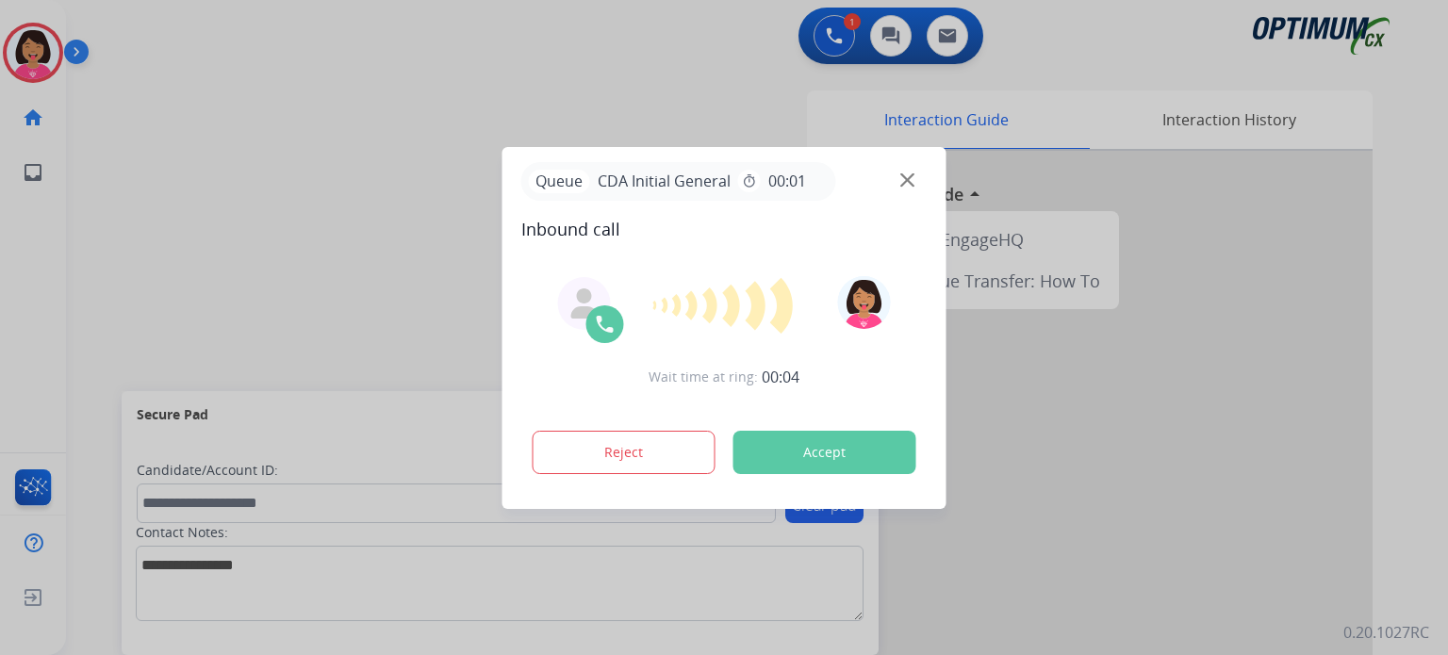  Describe the element at coordinates (907, 179) in the screenshot. I see `img: close-button` at that location.